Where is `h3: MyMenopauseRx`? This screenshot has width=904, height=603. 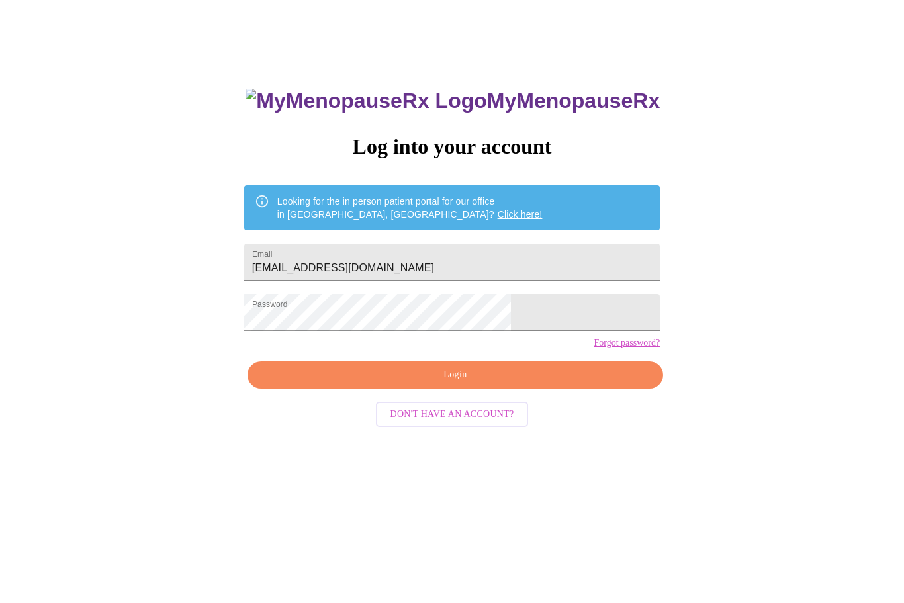 h3: MyMenopauseRx is located at coordinates (453, 101).